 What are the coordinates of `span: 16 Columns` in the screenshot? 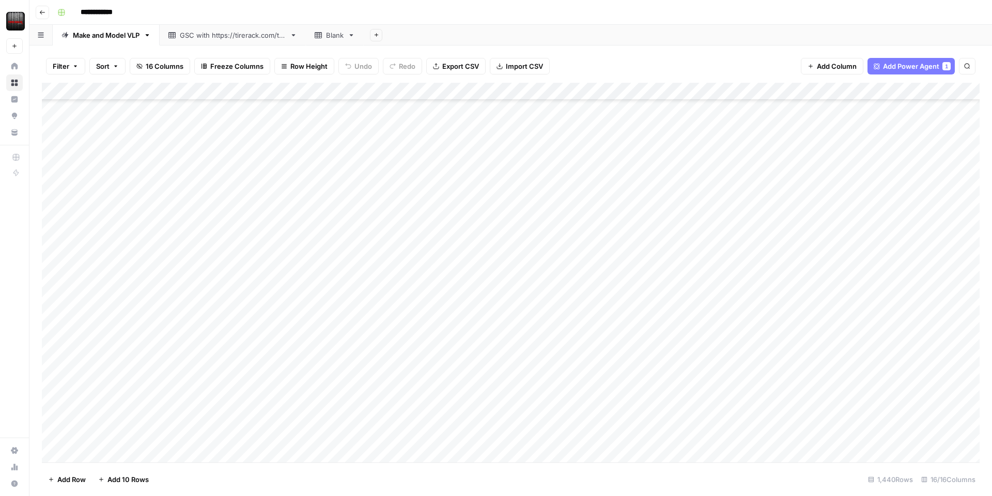 It's located at (164, 66).